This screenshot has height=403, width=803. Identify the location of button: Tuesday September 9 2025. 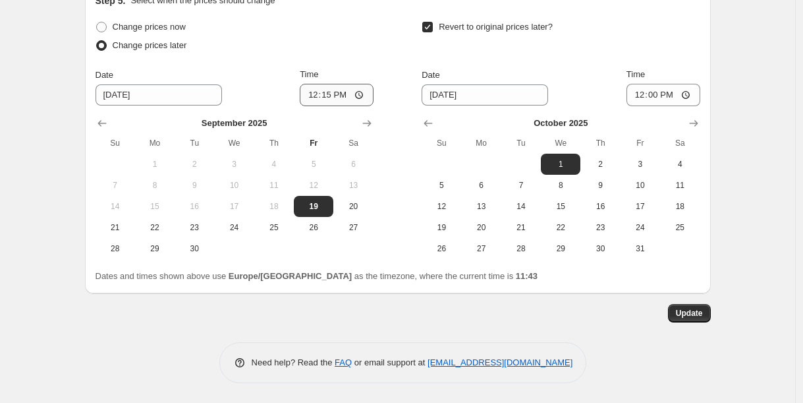
(194, 185).